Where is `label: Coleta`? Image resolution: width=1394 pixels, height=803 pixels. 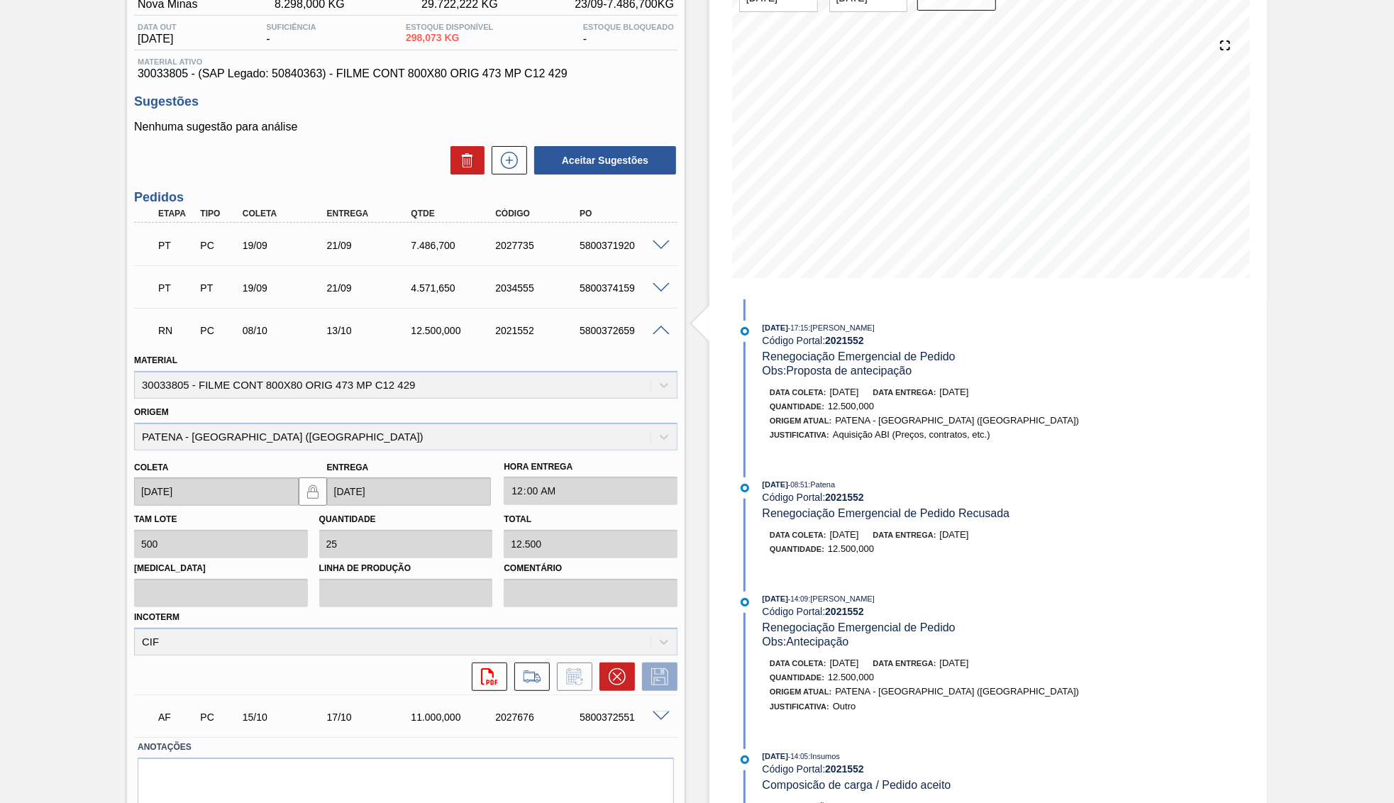
label: Coleta is located at coordinates (151, 468).